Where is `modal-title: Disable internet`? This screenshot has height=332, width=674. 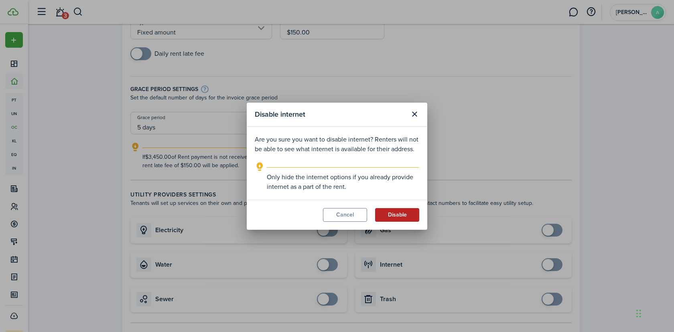
modal-title: Disable internet is located at coordinates (330, 114).